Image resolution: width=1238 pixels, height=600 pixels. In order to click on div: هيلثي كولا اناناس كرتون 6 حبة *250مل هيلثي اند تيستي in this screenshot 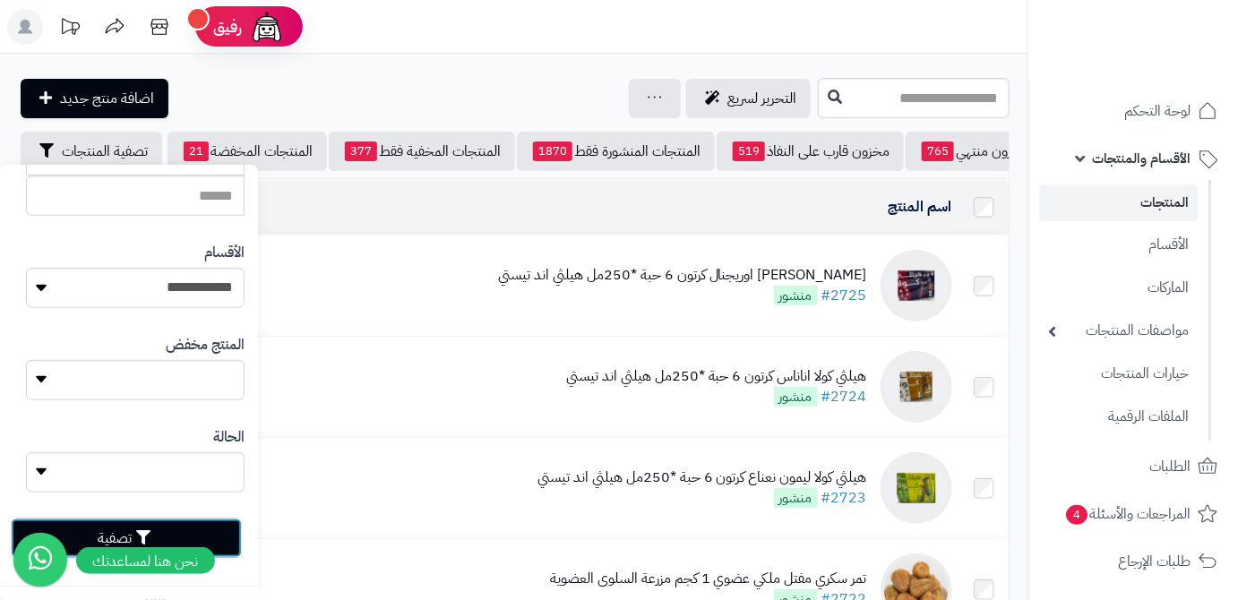, I will do `click(717, 376)`.